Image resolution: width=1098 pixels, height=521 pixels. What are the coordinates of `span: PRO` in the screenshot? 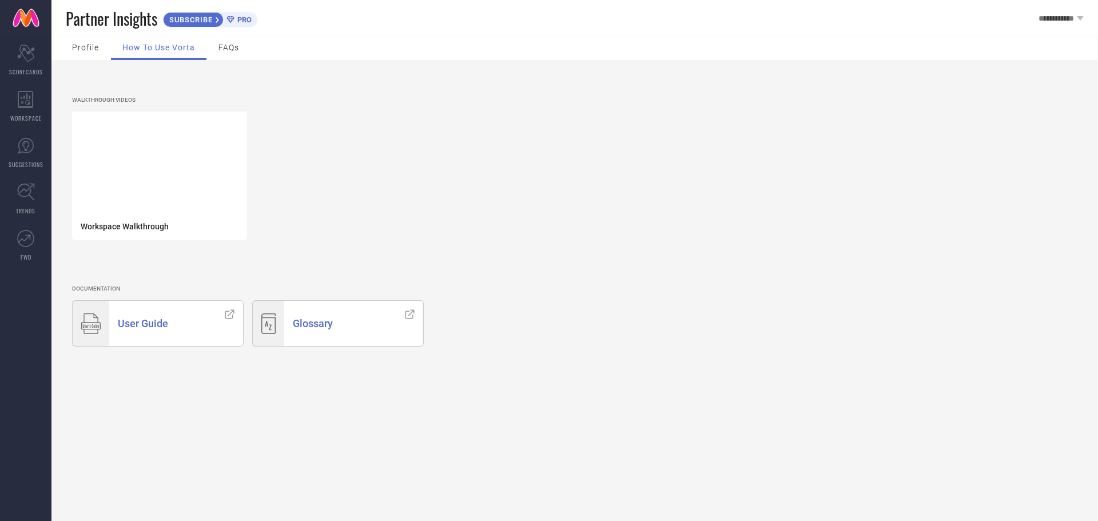 It's located at (243, 19).